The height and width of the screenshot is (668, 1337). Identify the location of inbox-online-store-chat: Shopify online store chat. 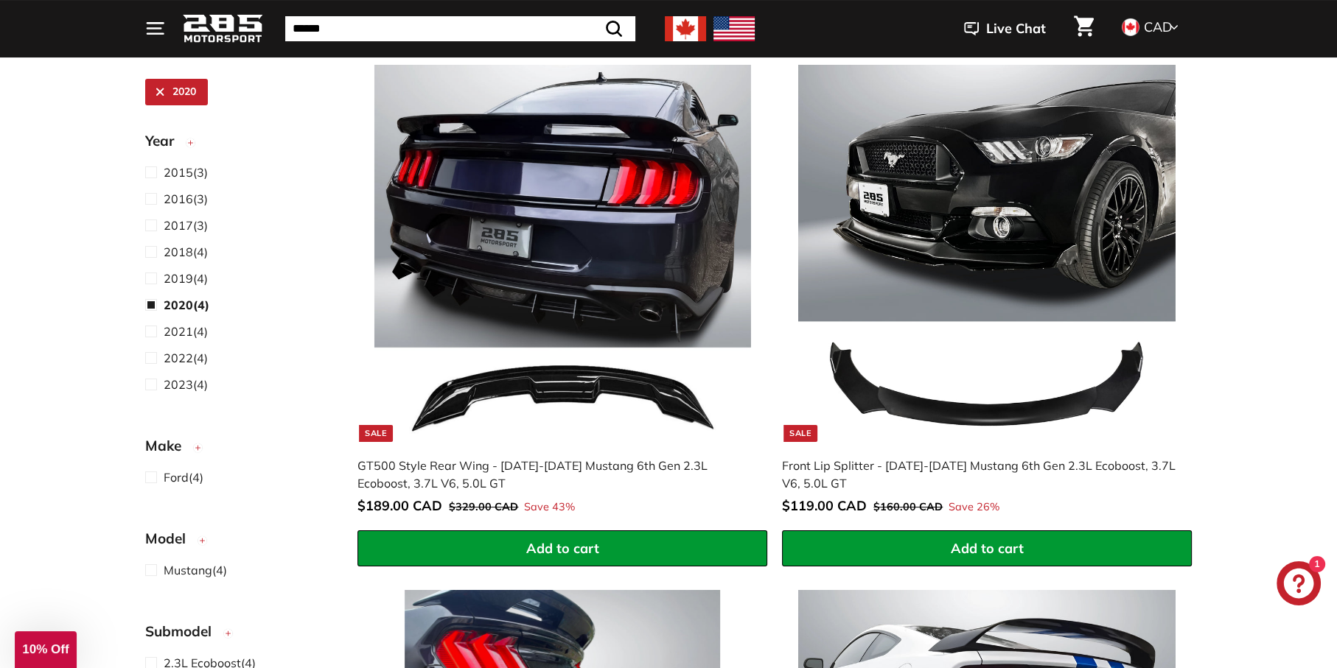
(1298, 585).